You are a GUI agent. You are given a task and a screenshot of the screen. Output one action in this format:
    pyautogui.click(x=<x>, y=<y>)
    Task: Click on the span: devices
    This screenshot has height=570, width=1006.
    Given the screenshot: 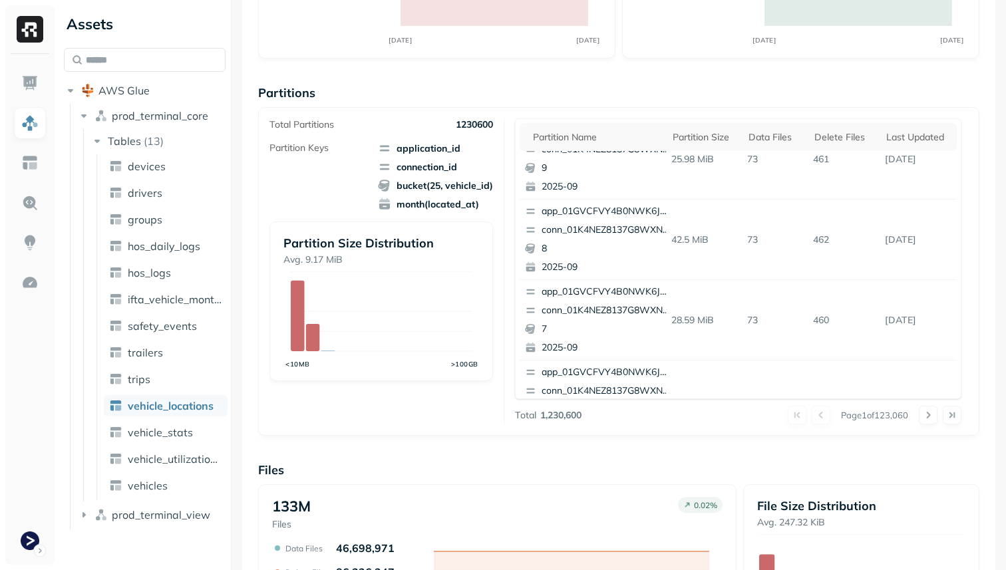 What is the action you would take?
    pyautogui.click(x=146, y=166)
    